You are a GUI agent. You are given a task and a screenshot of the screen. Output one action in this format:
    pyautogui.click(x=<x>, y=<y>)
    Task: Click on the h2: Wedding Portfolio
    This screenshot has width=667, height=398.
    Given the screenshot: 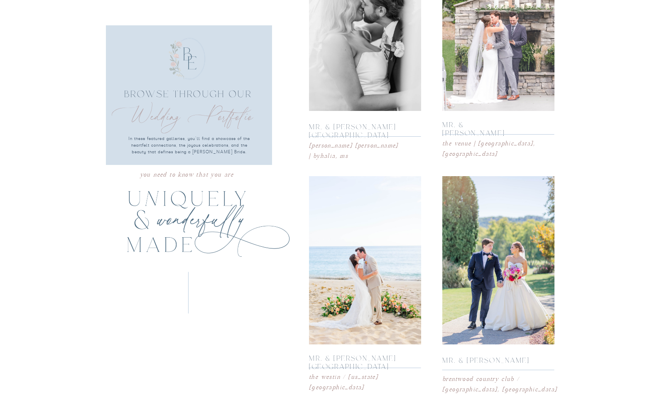 What is the action you would take?
    pyautogui.click(x=184, y=116)
    